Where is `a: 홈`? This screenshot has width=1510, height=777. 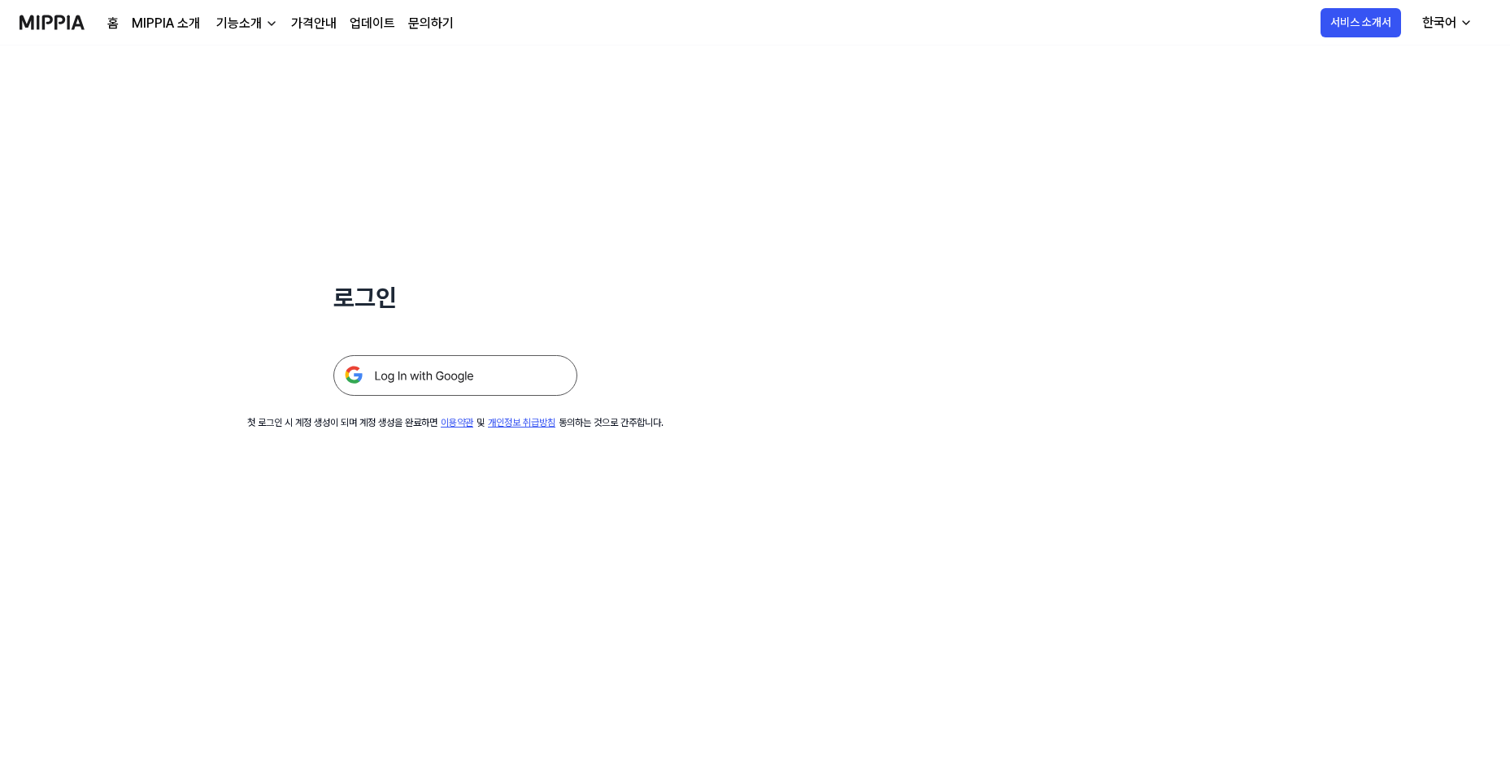 a: 홈 is located at coordinates (113, 24).